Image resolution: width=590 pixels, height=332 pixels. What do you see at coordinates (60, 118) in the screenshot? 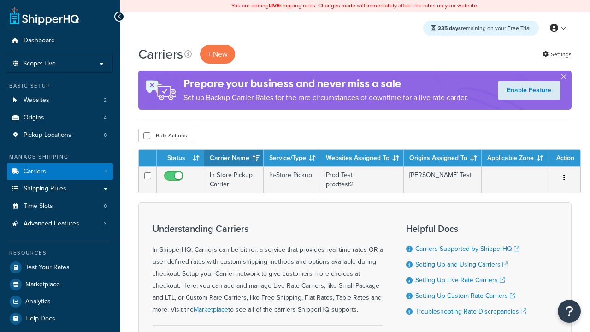
I see `a: Origins 4` at bounding box center [60, 118].